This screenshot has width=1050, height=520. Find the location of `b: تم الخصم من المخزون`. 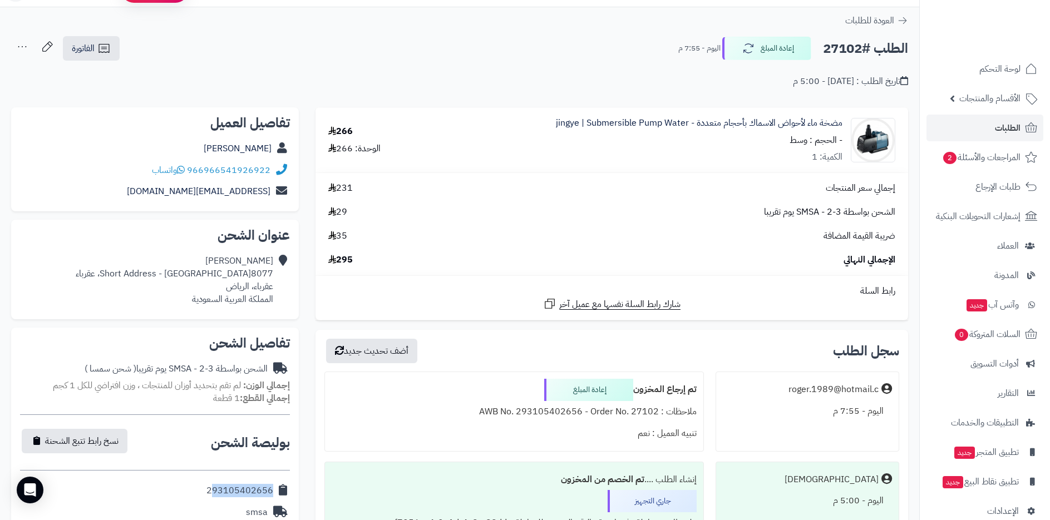

b: تم الخصم من المخزون is located at coordinates (603, 480).